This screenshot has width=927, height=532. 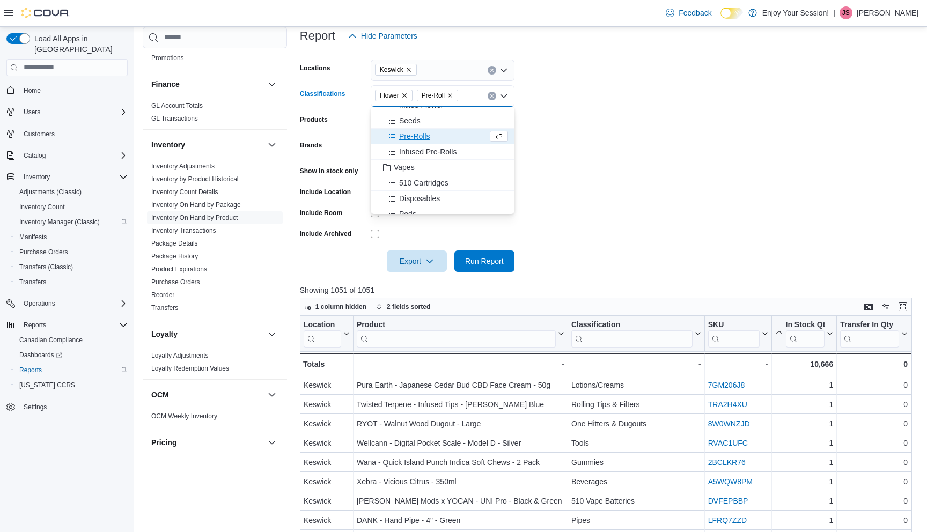 What do you see at coordinates (327, 333) in the screenshot?
I see `button: Location` at bounding box center [327, 333].